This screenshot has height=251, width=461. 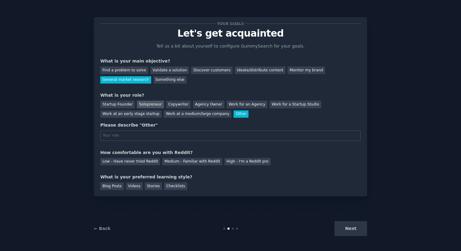 I want to click on div: Other, so click(x=241, y=114).